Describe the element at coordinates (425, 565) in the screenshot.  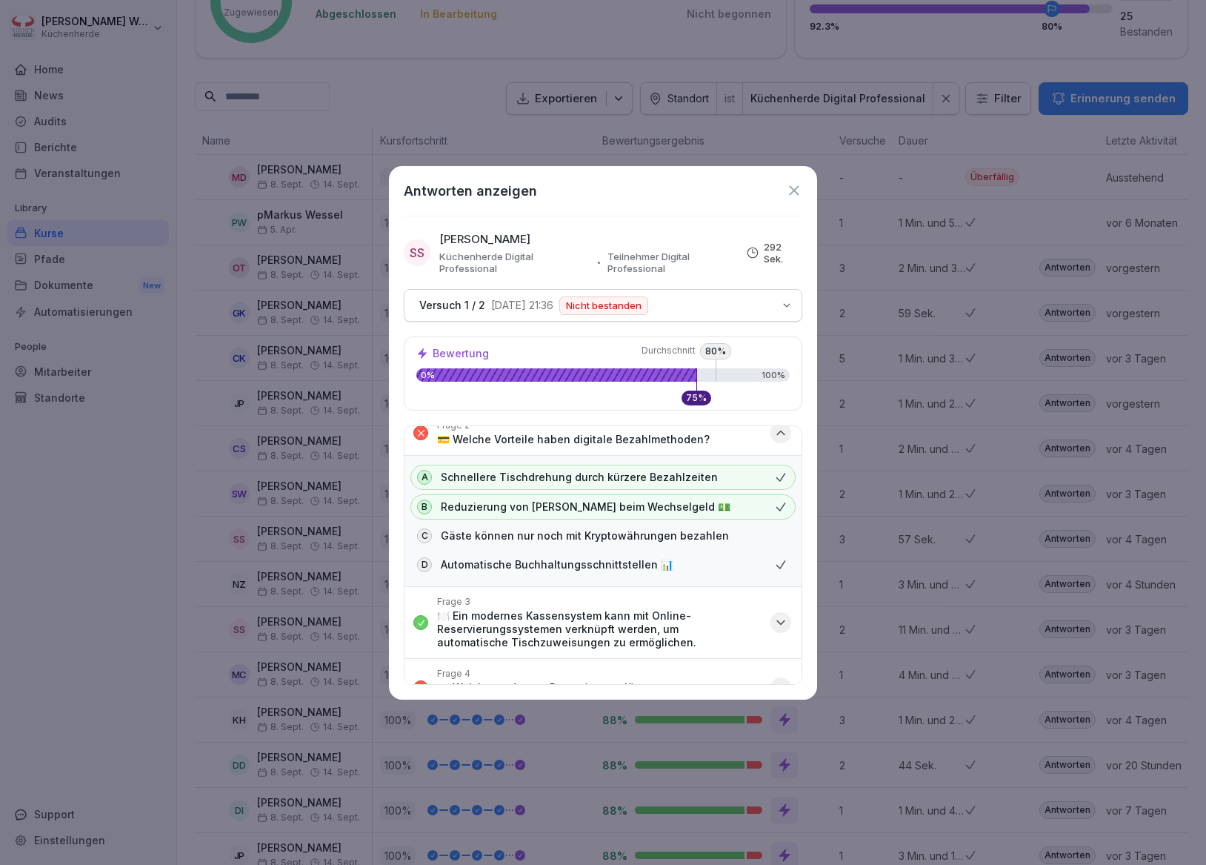
I see `p: D` at that location.